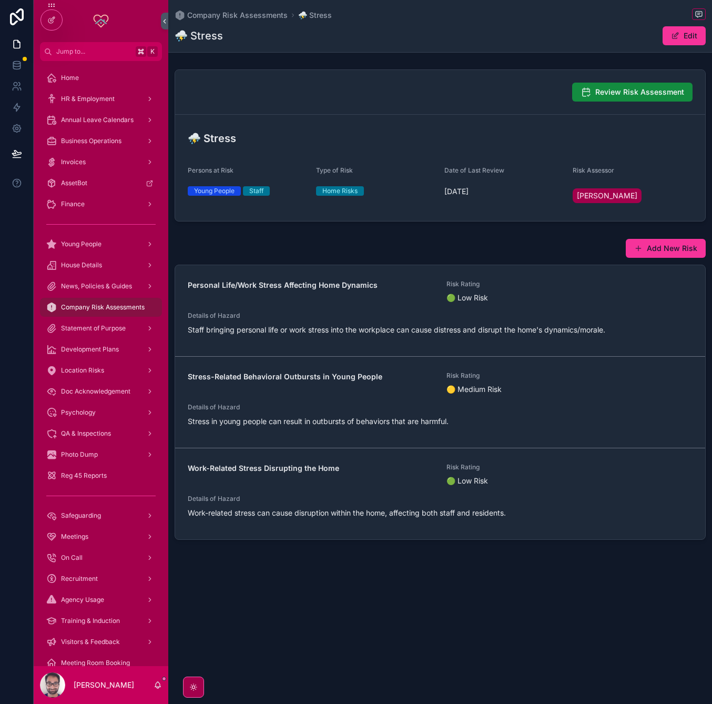 The image size is (712, 704). Describe the element at coordinates (440, 311) in the screenshot. I see `a: Personal Life/Work Stress Affecting Home DynamicsRisk Rating🟢 Low RiskDetails of HazardStaff brin...` at that location.